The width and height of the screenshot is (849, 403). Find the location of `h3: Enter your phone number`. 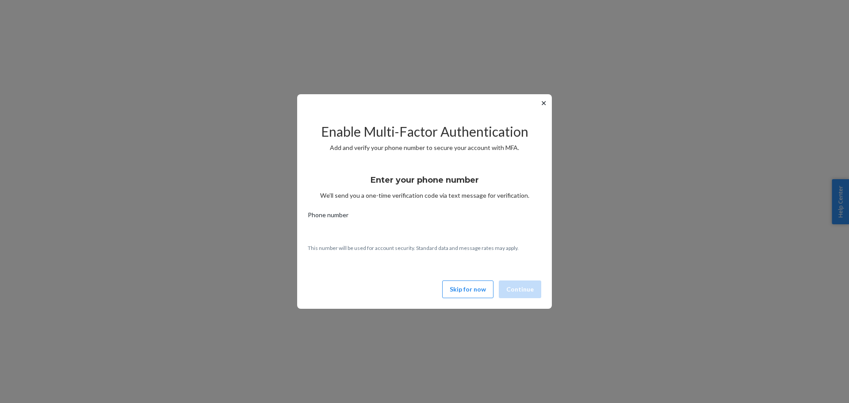

h3: Enter your phone number is located at coordinates (425, 180).